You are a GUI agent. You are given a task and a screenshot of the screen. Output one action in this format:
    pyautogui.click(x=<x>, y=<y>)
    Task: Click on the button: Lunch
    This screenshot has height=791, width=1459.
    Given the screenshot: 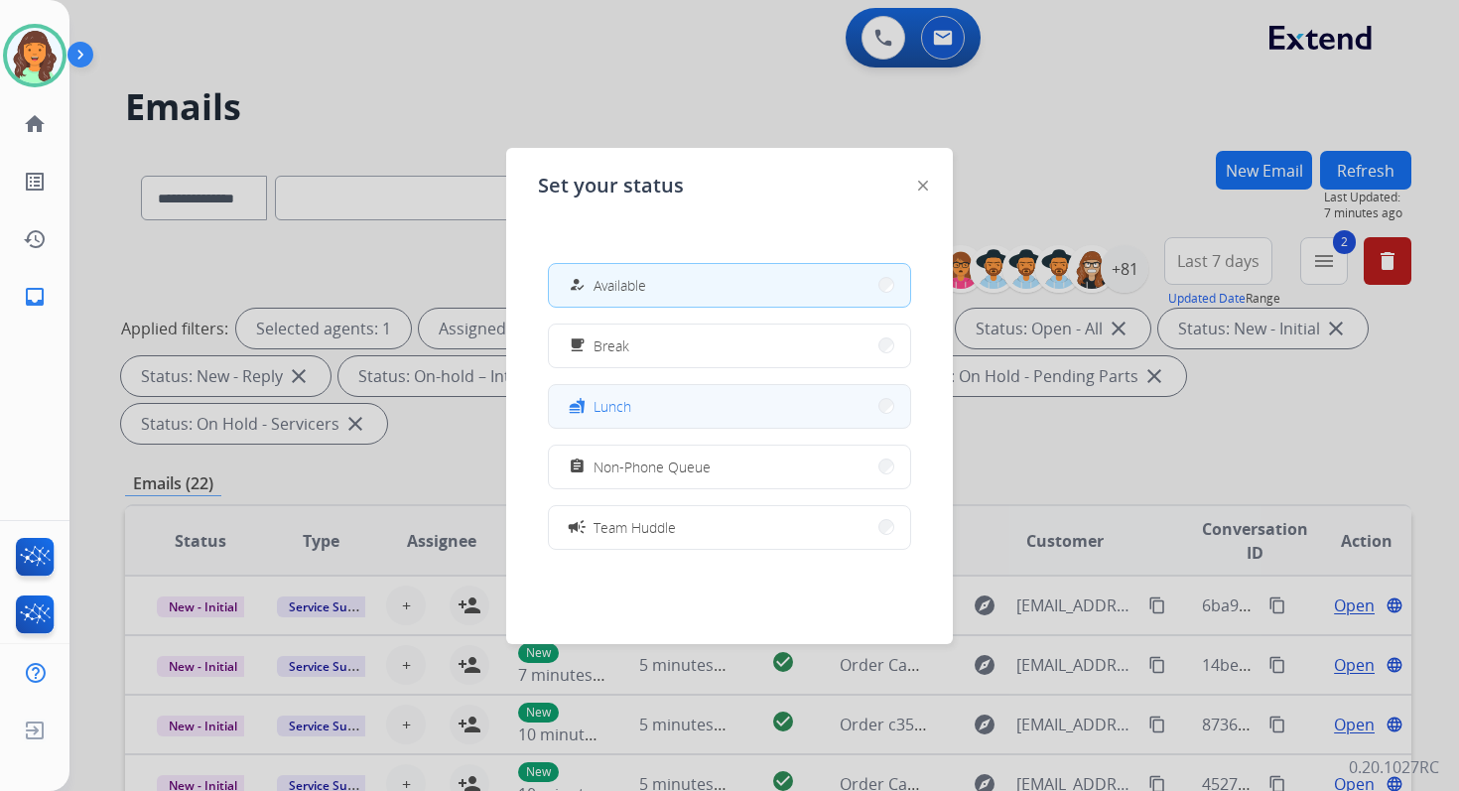 What is the action you would take?
    pyautogui.click(x=729, y=406)
    